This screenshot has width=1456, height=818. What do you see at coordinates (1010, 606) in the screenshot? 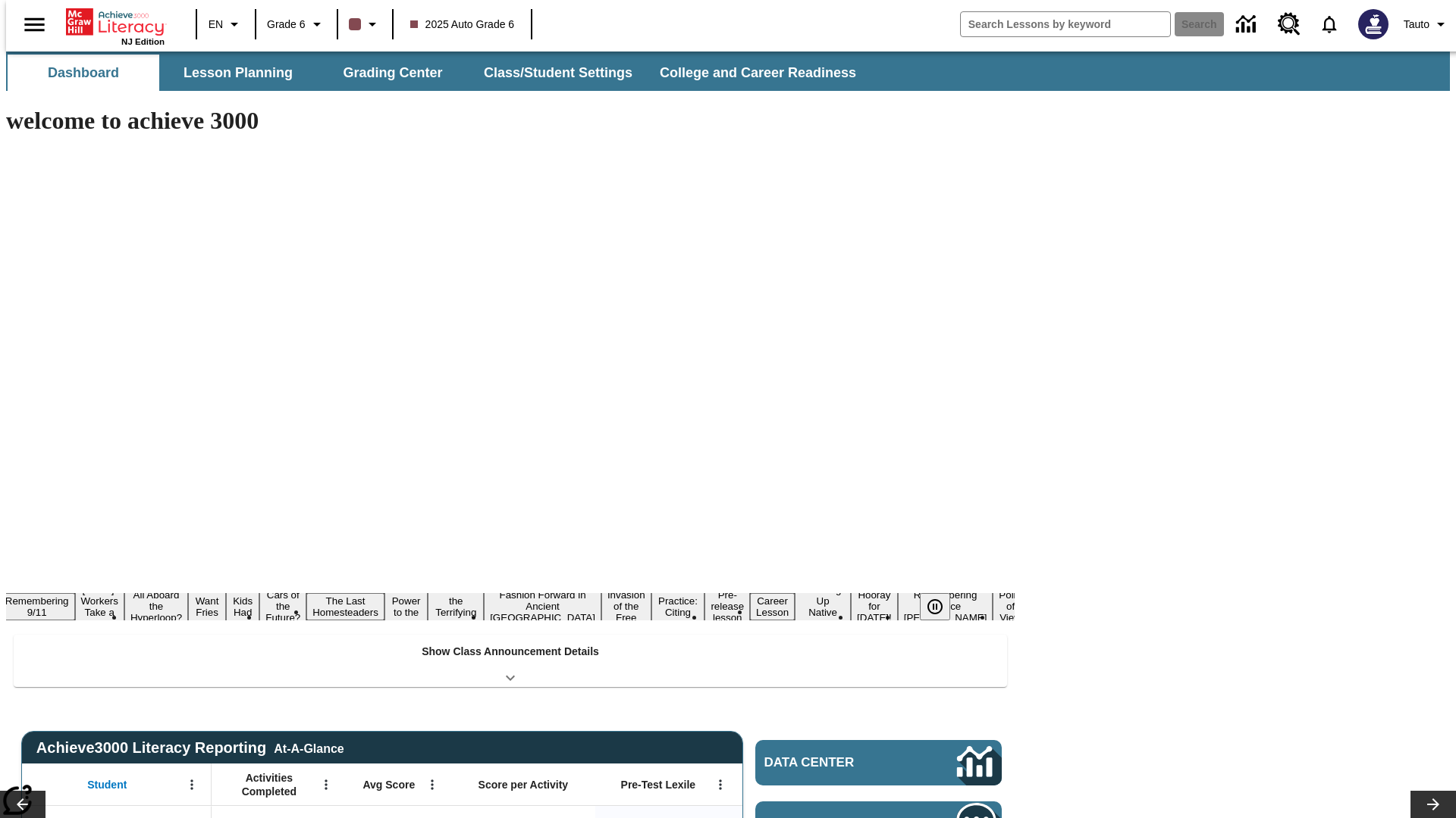
I see `button: Slide 19 Point of View` at bounding box center [1010, 606].